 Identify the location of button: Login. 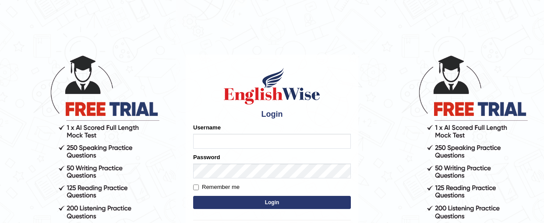
(272, 203).